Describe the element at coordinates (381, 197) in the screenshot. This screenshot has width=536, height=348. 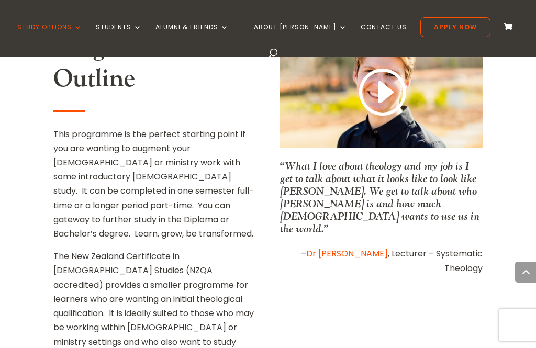
I see `p: “What I love about theology and my job is I get to talk about what it looks like to look like [PE...` at that location.